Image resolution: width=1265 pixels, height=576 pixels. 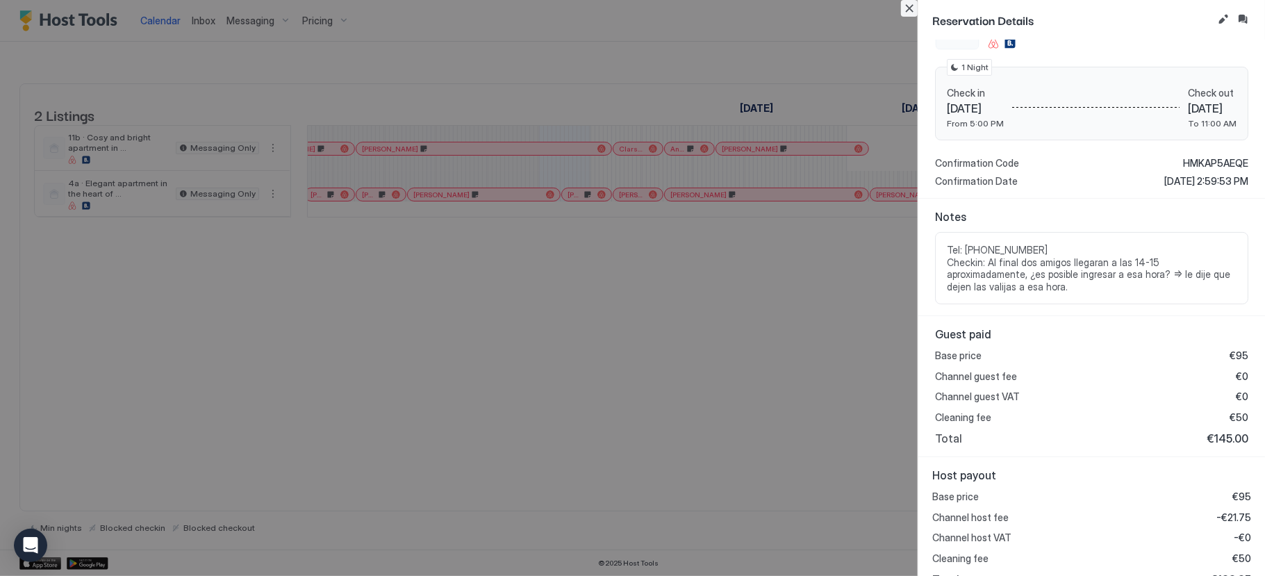 I want to click on span: 1 Night, so click(x=975, y=67).